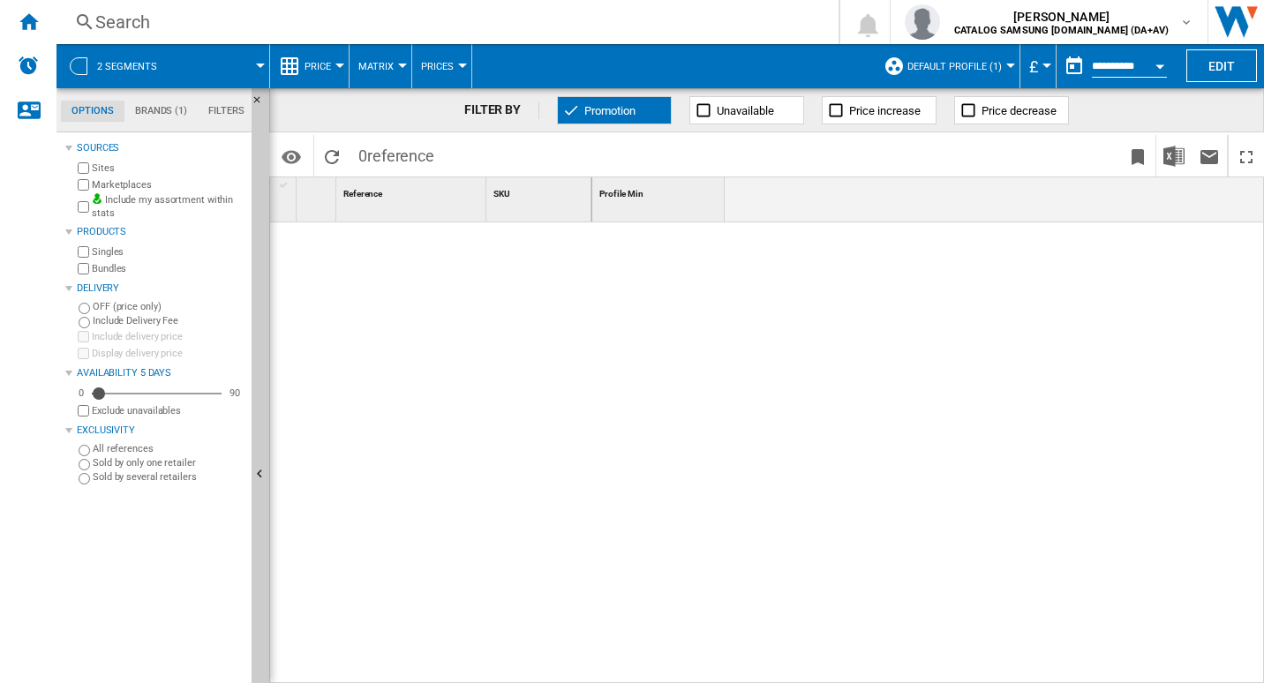 The height and width of the screenshot is (683, 1264). Describe the element at coordinates (93, 111) in the screenshot. I see `md-tab-item: Options` at that location.